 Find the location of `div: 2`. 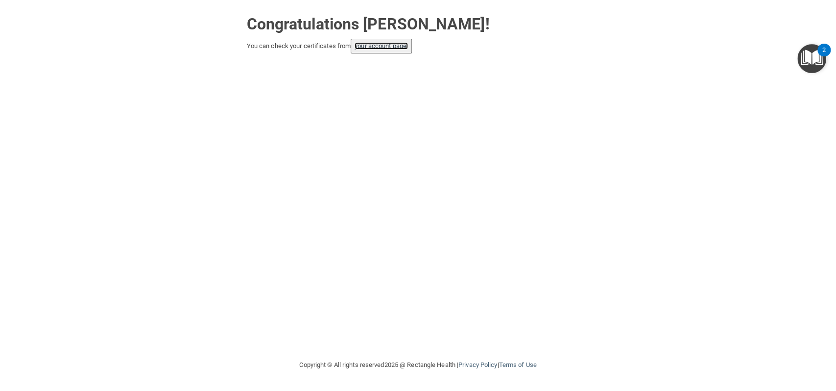

div: 2 is located at coordinates (824, 56).